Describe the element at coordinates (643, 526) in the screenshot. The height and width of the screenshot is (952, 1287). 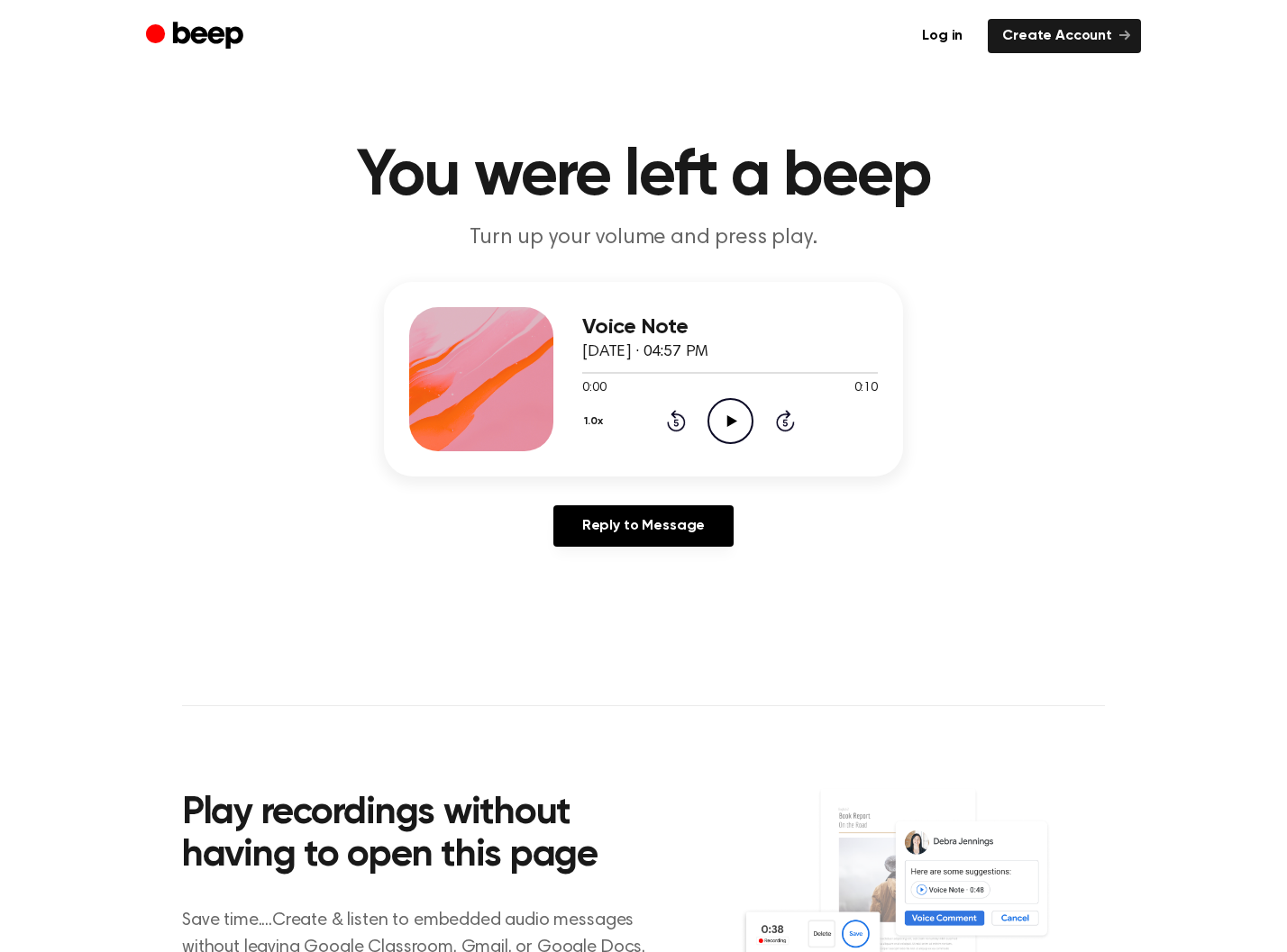
I see `a: Reply to Message` at that location.